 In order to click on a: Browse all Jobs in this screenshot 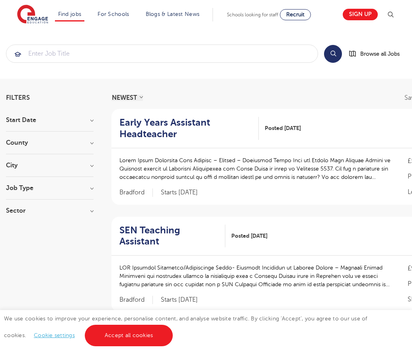, I will do `click(377, 54)`.